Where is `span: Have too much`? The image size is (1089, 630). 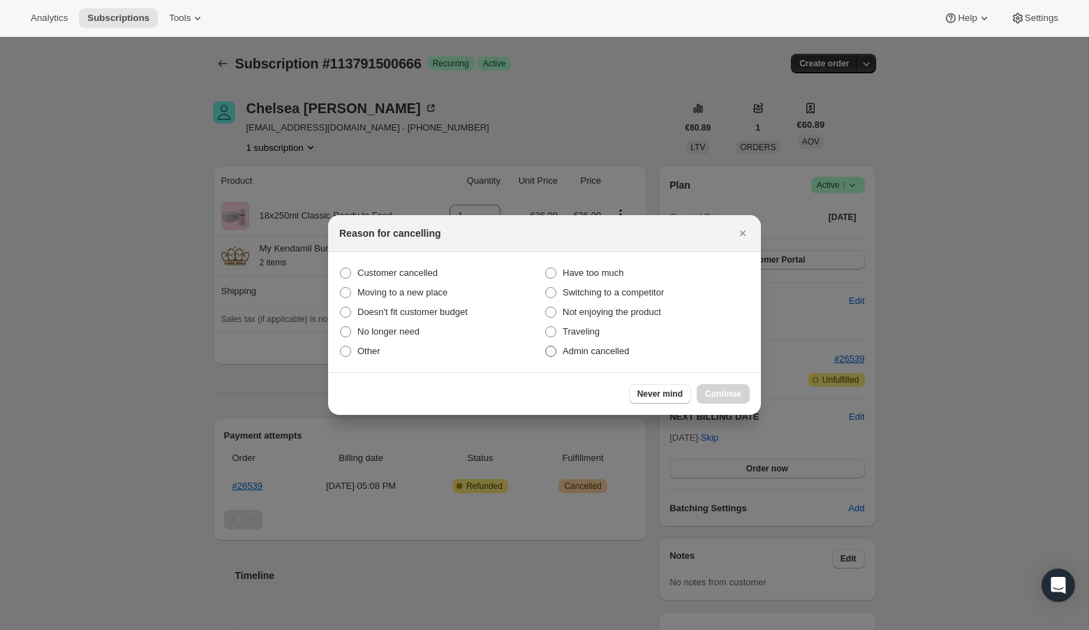
span: Have too much is located at coordinates (593, 272).